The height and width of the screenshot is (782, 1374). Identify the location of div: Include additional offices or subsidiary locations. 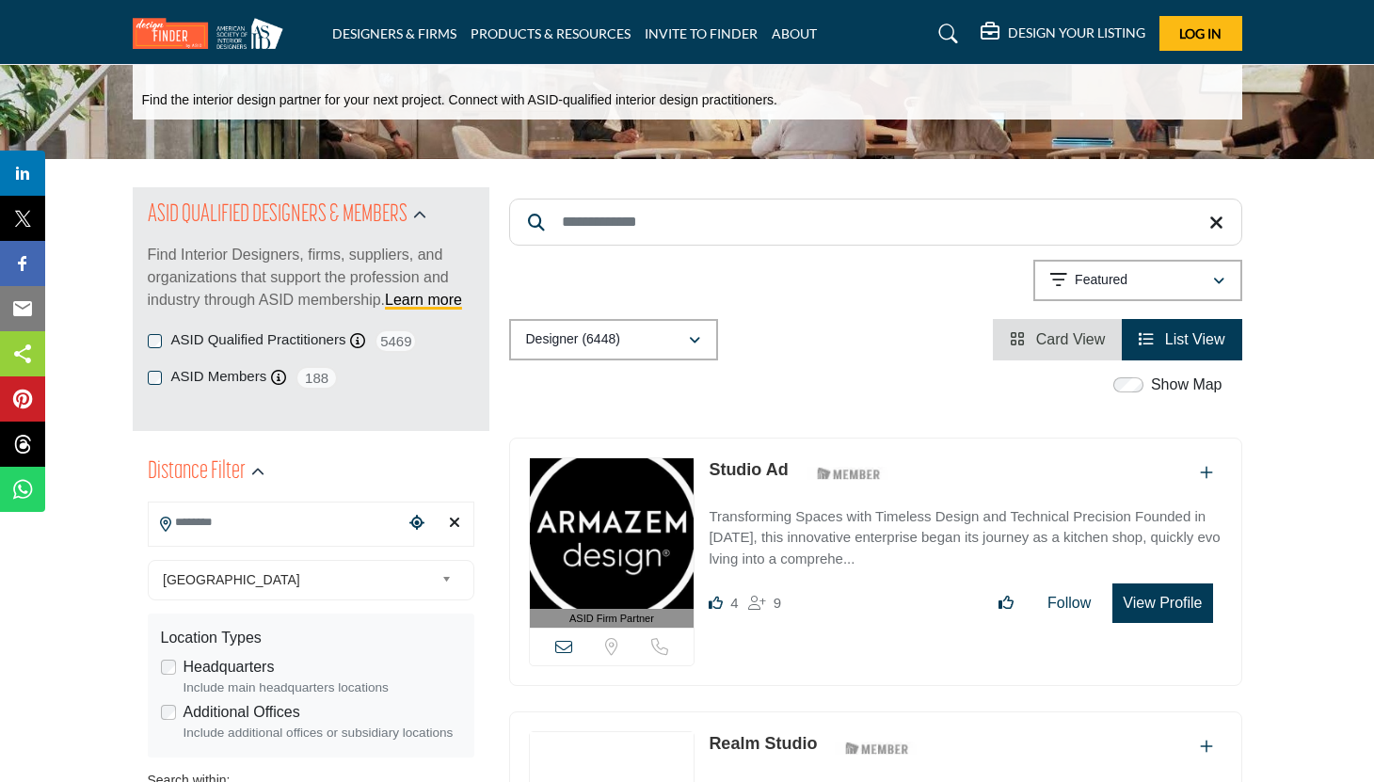
(322, 733).